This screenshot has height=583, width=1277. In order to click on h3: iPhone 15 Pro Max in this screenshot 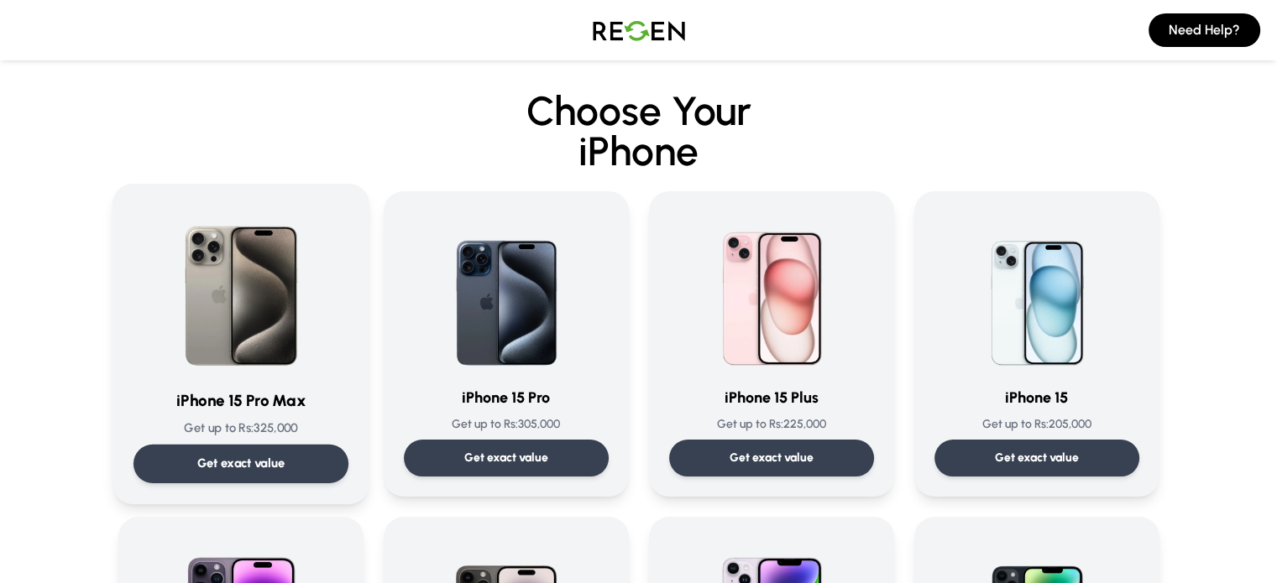, I will do `click(240, 400)`.